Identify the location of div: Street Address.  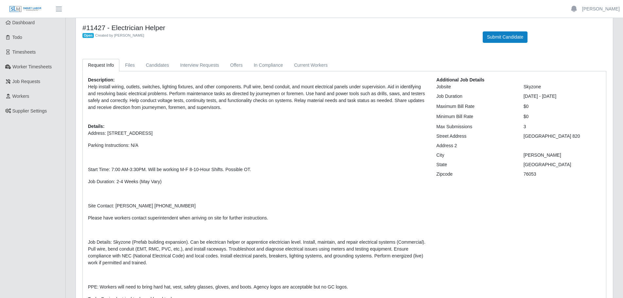
(474, 136).